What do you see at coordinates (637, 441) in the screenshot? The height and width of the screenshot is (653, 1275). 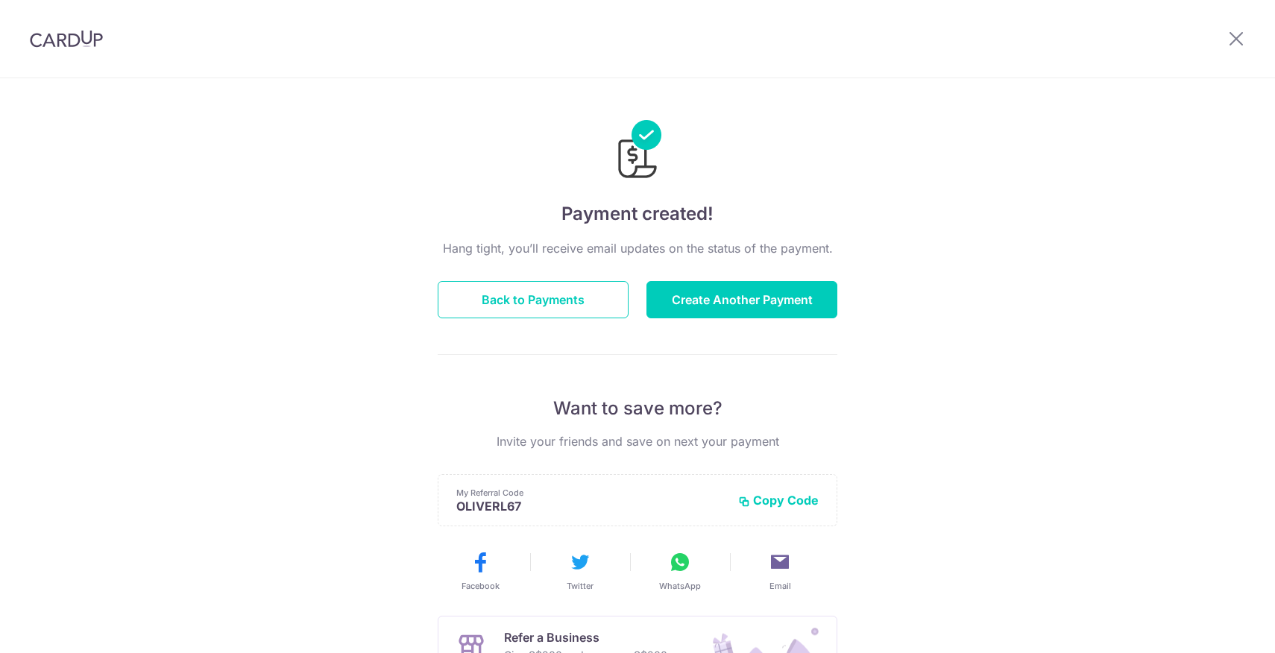 I see `p: Invite your friends and save on next your payment` at bounding box center [637, 441].